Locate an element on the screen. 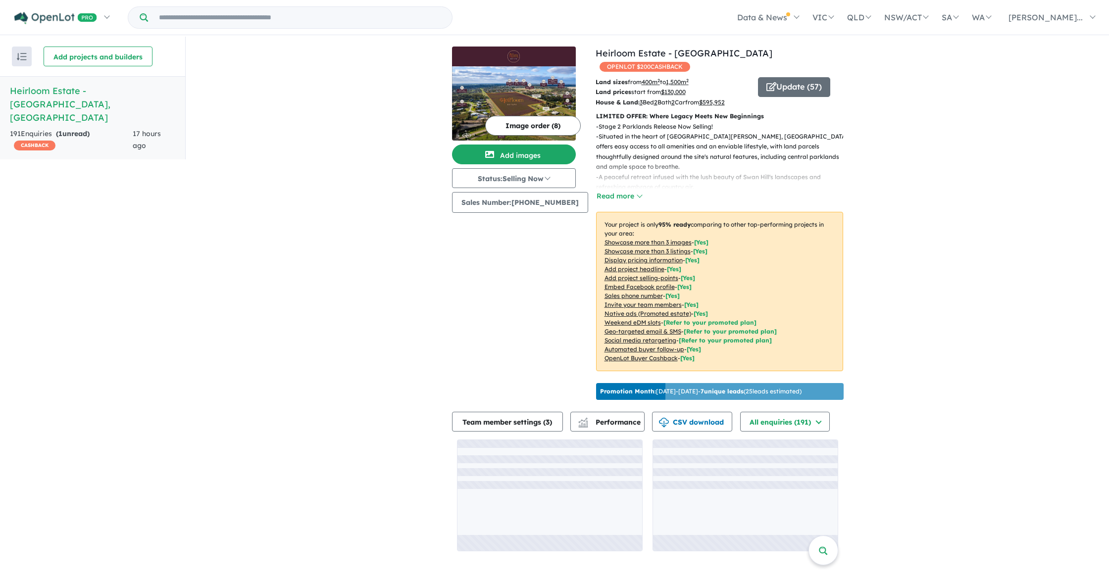  img: Heirloom Estate - Swan Hill Logo is located at coordinates (514, 56).